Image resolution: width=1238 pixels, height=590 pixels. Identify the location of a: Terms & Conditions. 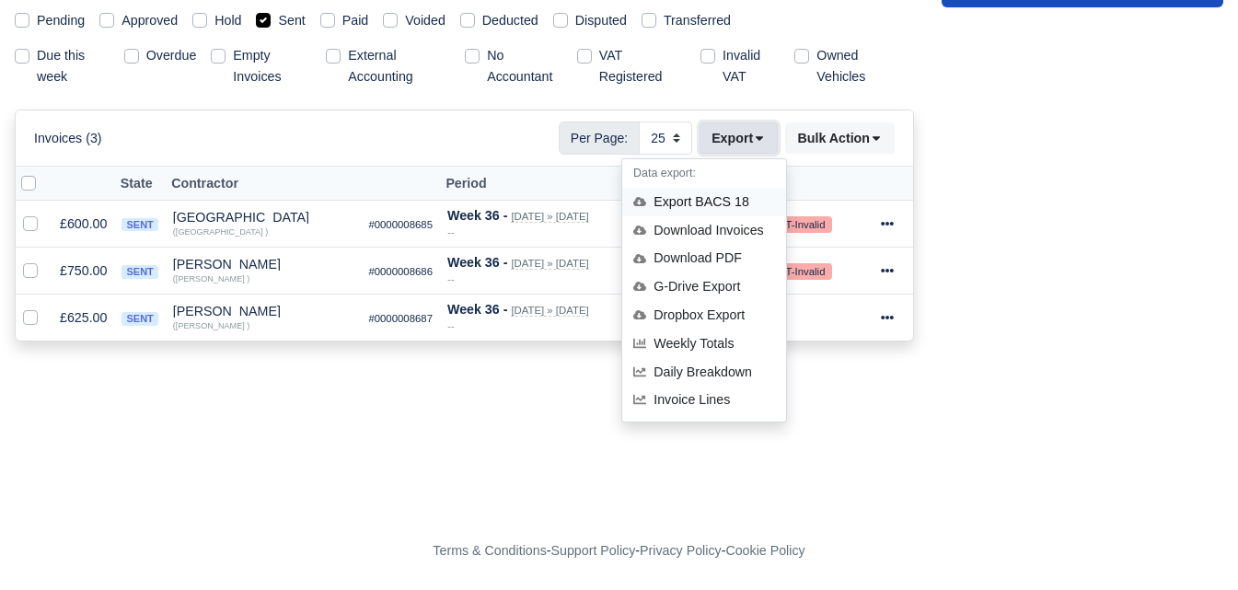
(489, 550).